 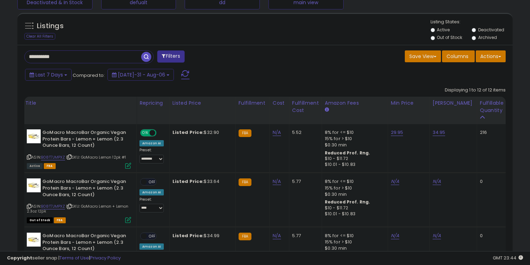 What do you see at coordinates (78, 209) in the screenshot?
I see `span: | SKU: GoMacro Lemon + Lemon 2.3oz 12pk` at bounding box center [78, 209].